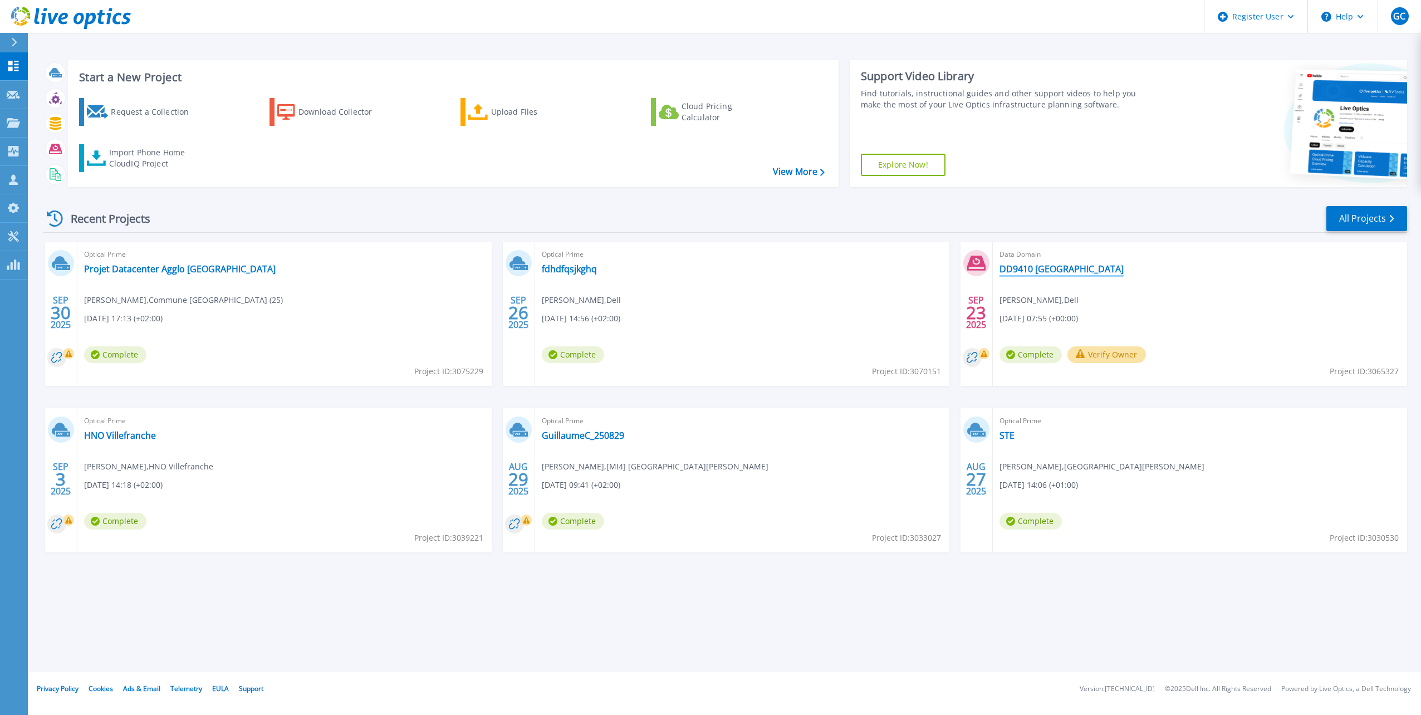 The height and width of the screenshot is (715, 1421). Describe the element at coordinates (1007, 435) in the screenshot. I see `a: STE` at that location.